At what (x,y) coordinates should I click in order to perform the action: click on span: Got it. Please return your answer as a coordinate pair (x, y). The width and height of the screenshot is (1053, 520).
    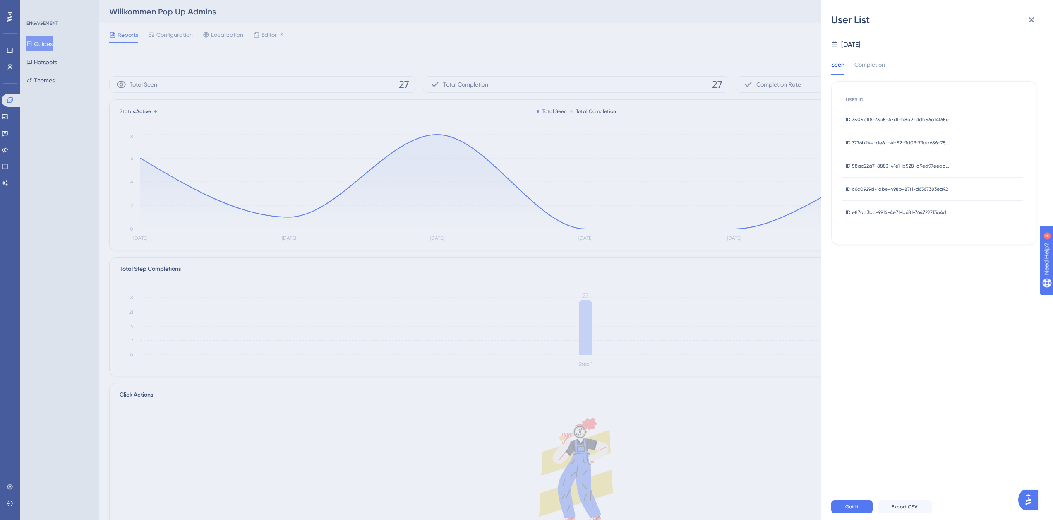
    Looking at the image, I should click on (852, 507).